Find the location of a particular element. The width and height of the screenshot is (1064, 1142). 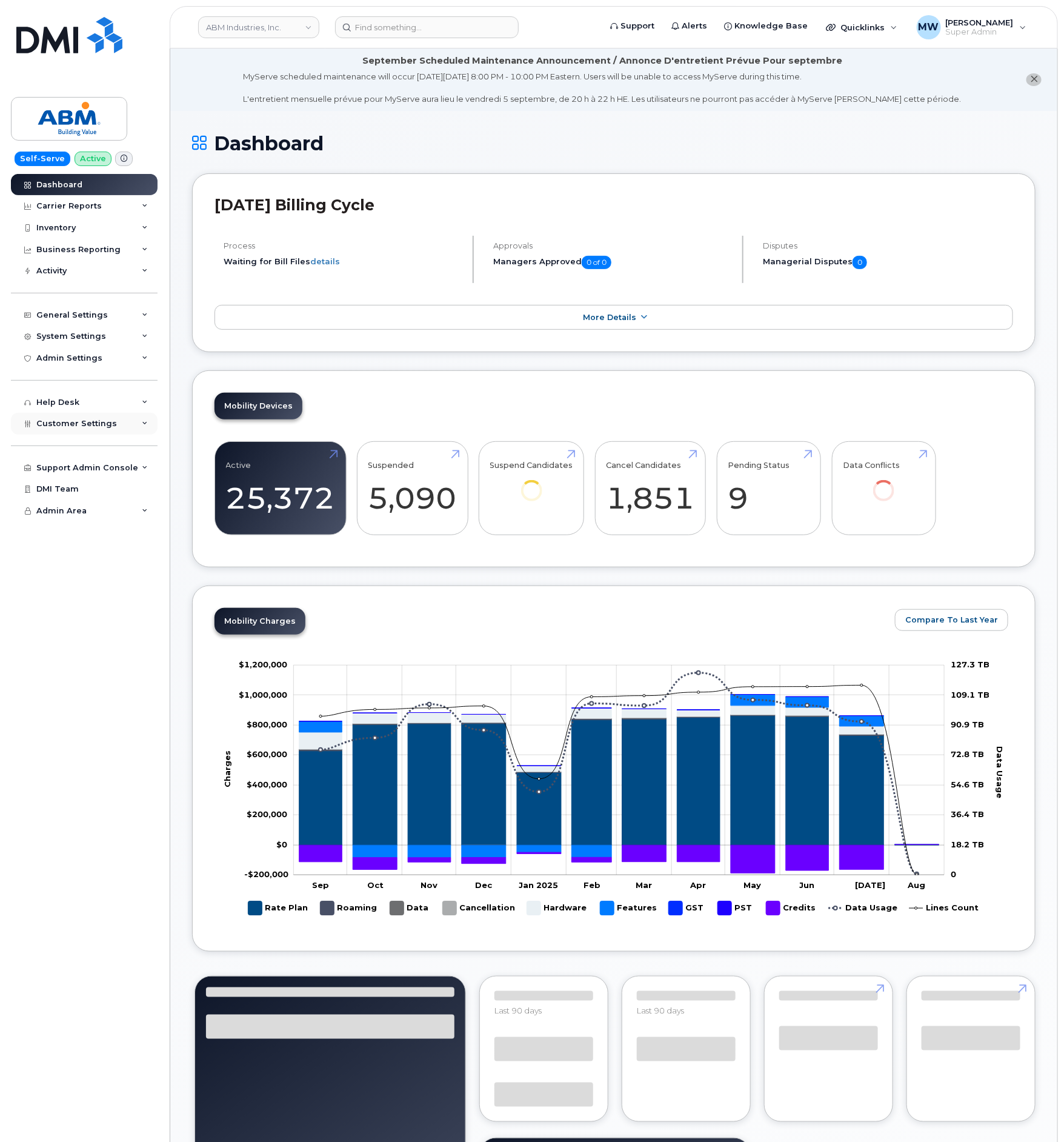

span: 0 is located at coordinates (860, 263).